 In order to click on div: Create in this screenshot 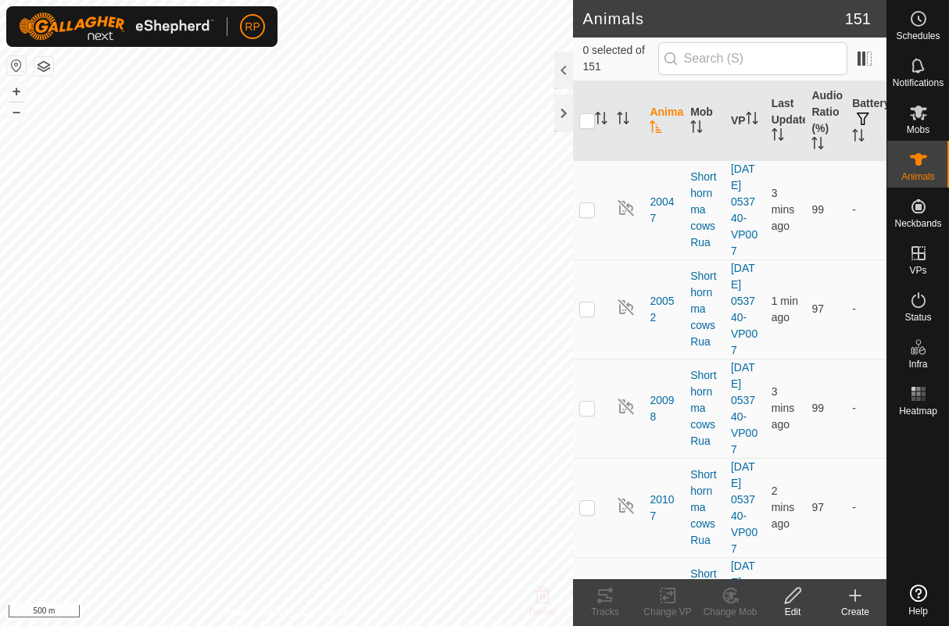, I will do `click(855, 612)`.